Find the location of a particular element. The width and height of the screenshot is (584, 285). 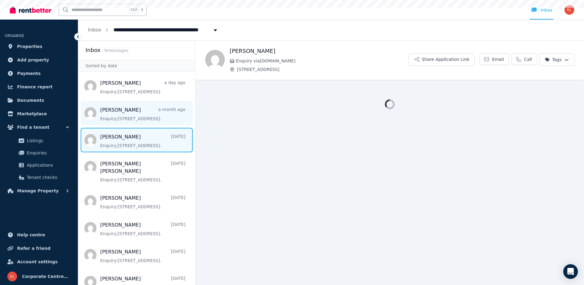

span: ORGANISE is located at coordinates (14, 36).